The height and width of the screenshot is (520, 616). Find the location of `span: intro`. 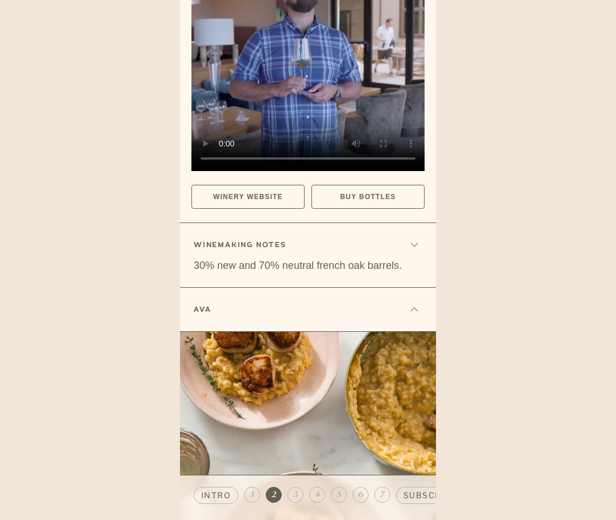

span: intro is located at coordinates (216, 495).